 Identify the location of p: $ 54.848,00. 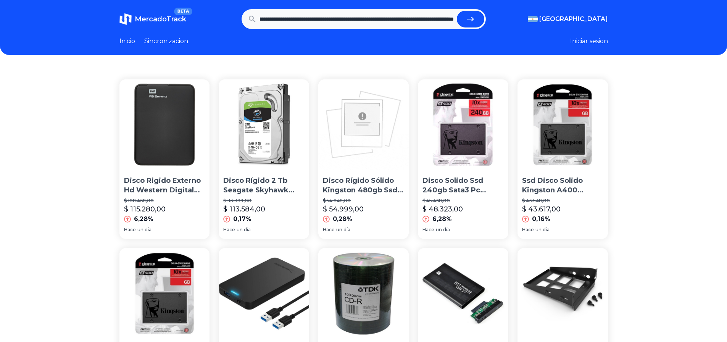
(363, 201).